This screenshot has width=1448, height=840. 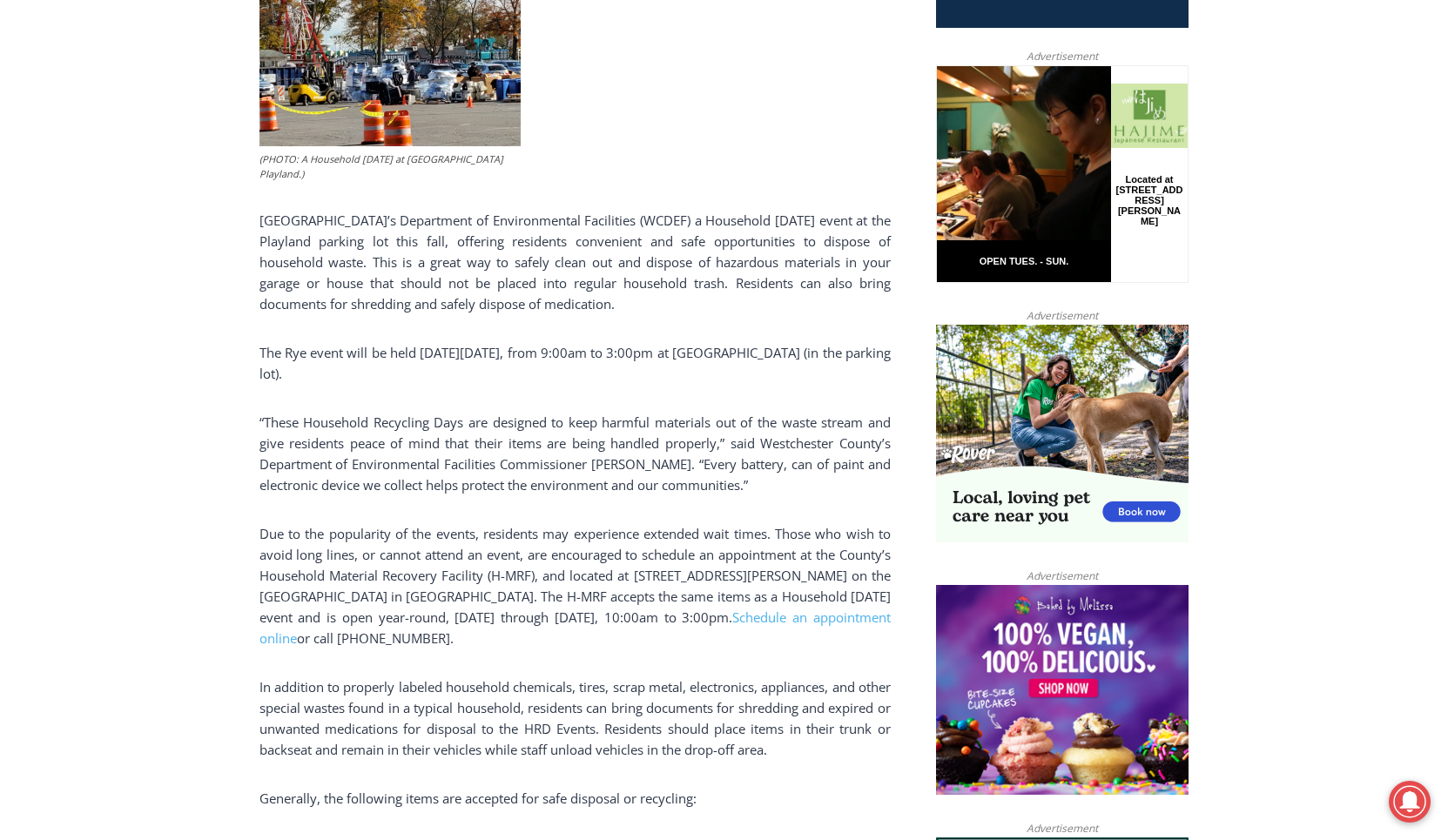 I want to click on p: “These Household Recycling Days are designed to keep harmful materials out of the waste stream an..., so click(x=575, y=454).